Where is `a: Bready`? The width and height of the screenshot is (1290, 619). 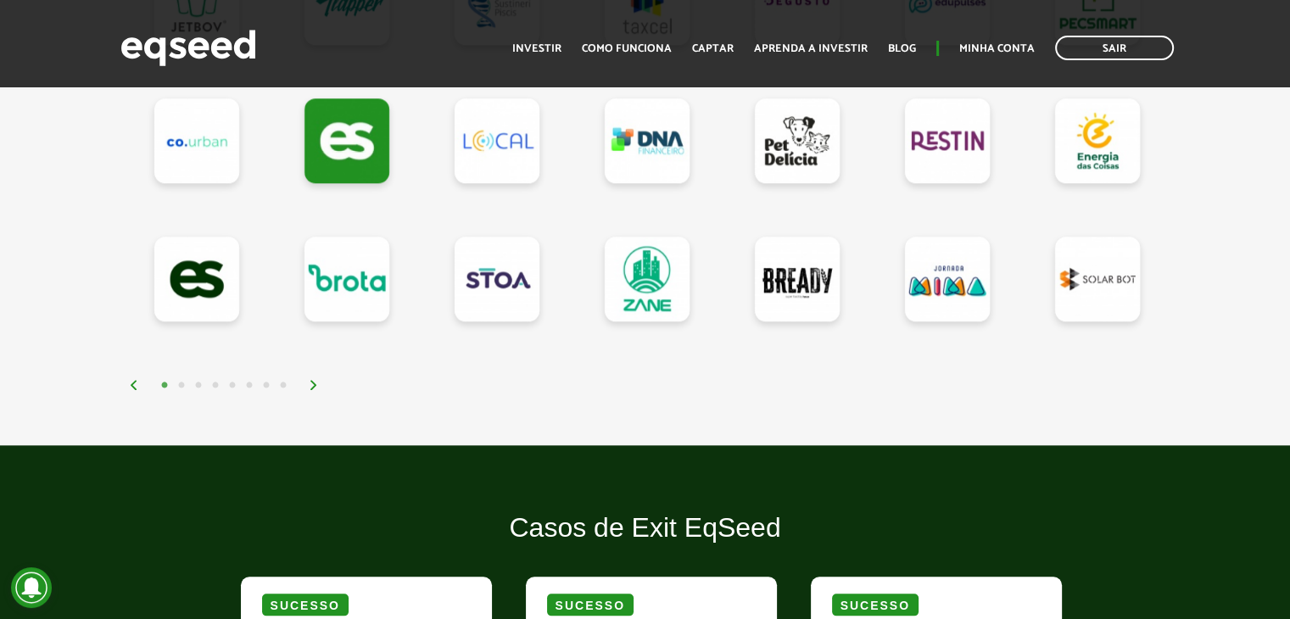
a: Bready is located at coordinates (797, 279).